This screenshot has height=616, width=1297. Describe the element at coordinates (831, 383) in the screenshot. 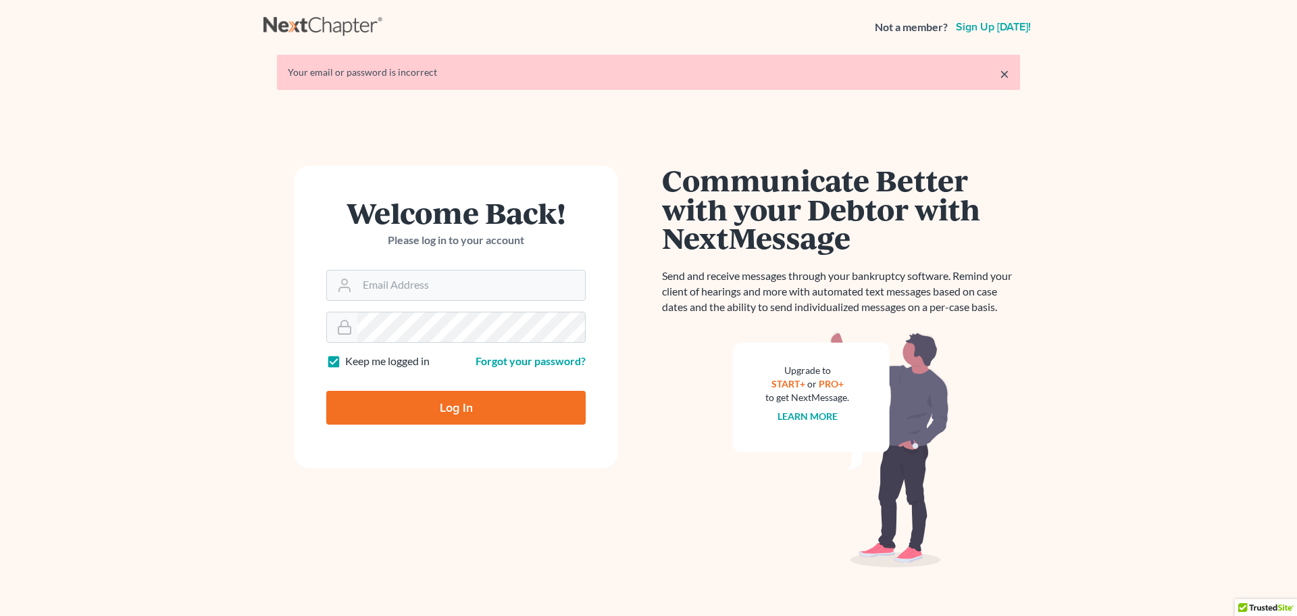

I see `a: PRO+` at that location.